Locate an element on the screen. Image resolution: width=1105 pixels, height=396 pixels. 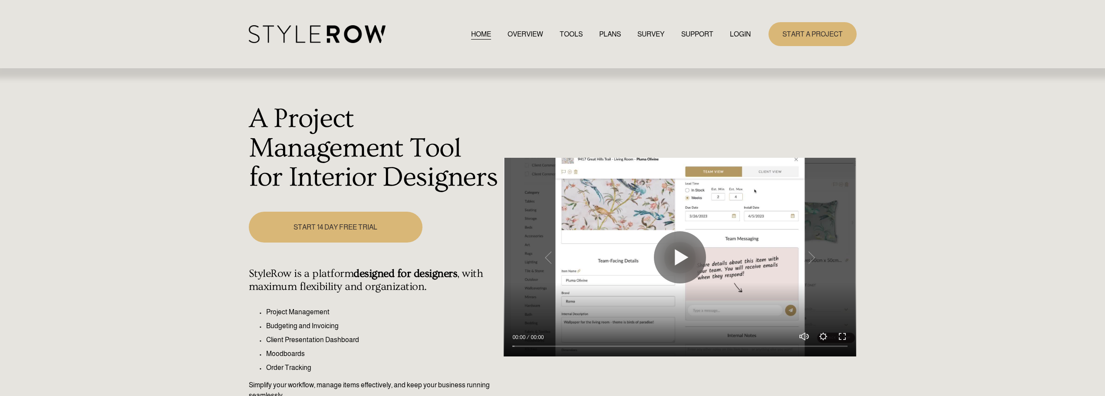
p: Budgeting and Invoicing is located at coordinates (383, 326).